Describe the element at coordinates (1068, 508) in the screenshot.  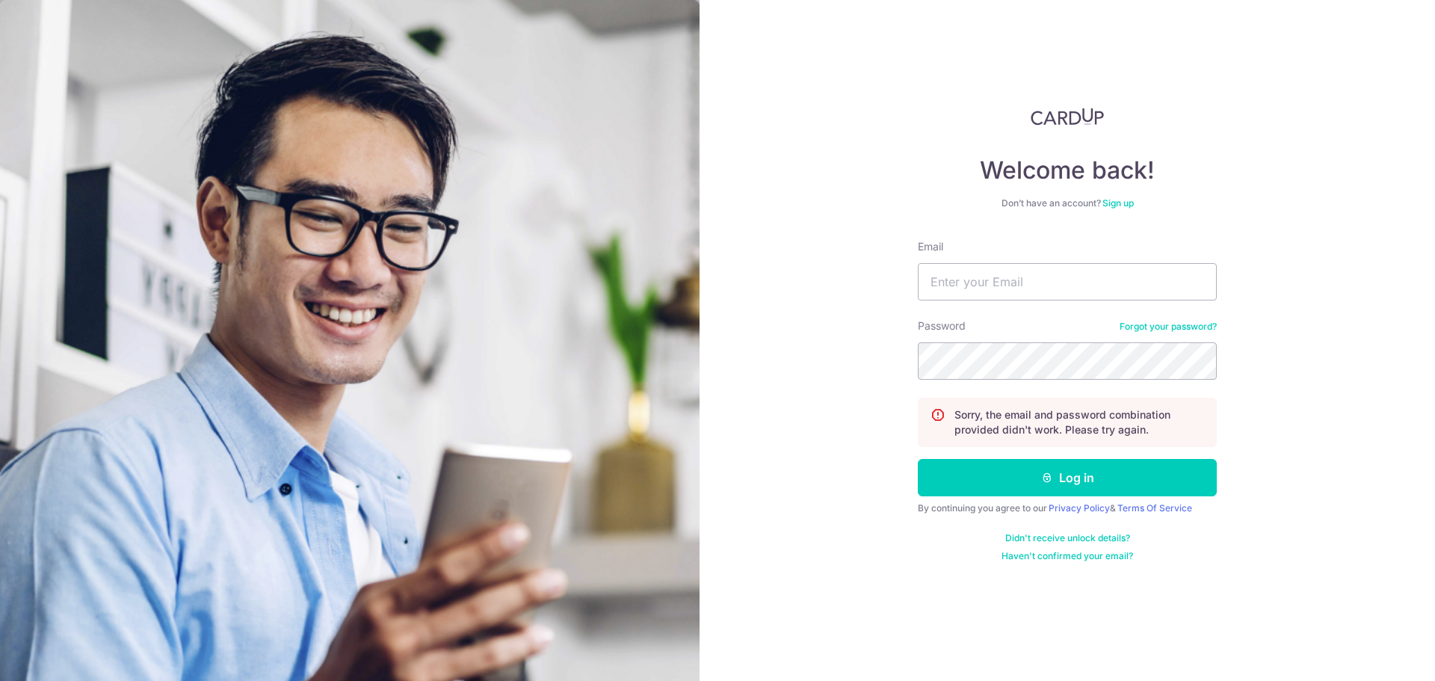
I see `div: By continuing you agree to our &` at that location.